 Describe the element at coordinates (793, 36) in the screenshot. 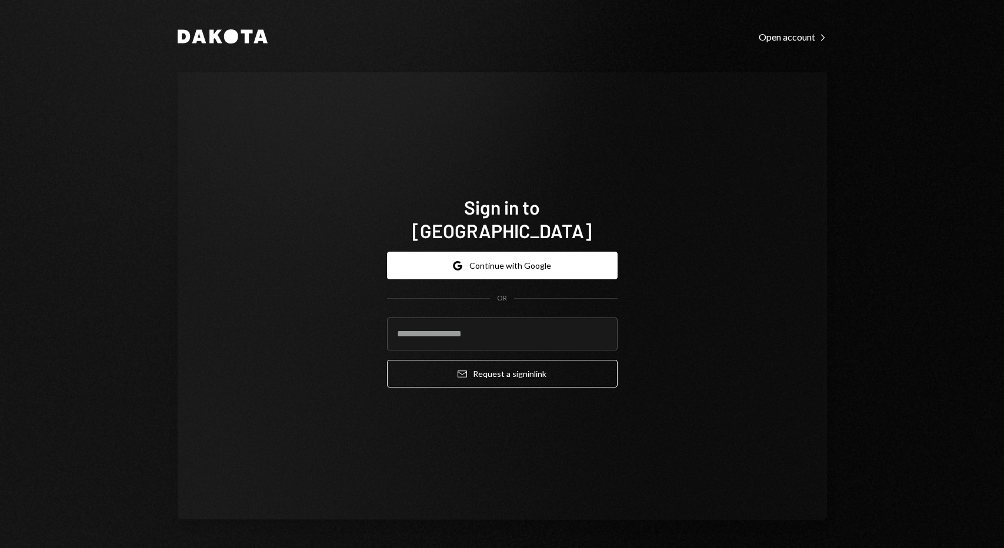

I see `a: Open account` at that location.